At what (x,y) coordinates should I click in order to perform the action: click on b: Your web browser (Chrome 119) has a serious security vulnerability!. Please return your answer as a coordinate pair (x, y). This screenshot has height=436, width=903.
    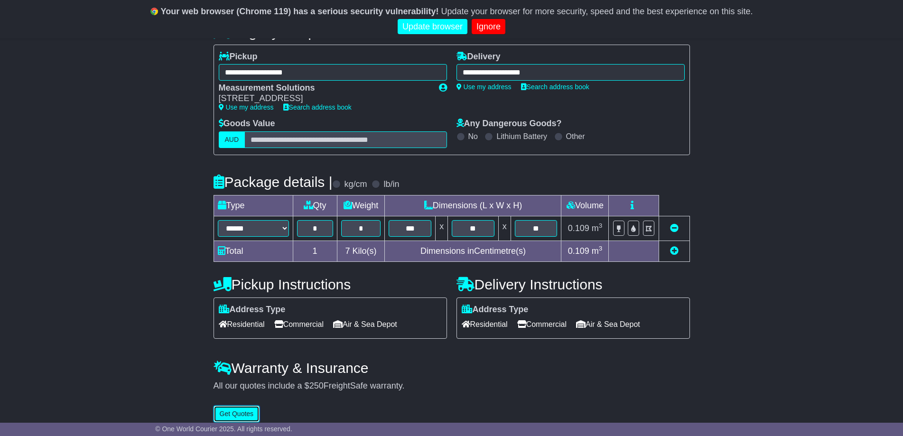
    Looking at the image, I should click on (300, 11).